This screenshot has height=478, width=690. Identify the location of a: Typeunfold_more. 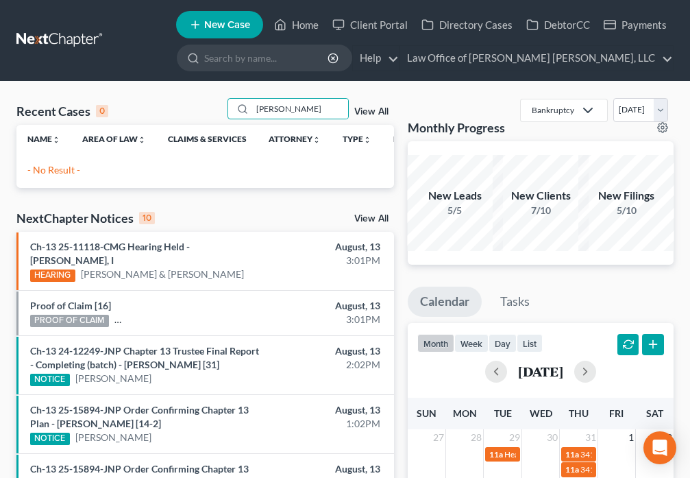
(357, 138).